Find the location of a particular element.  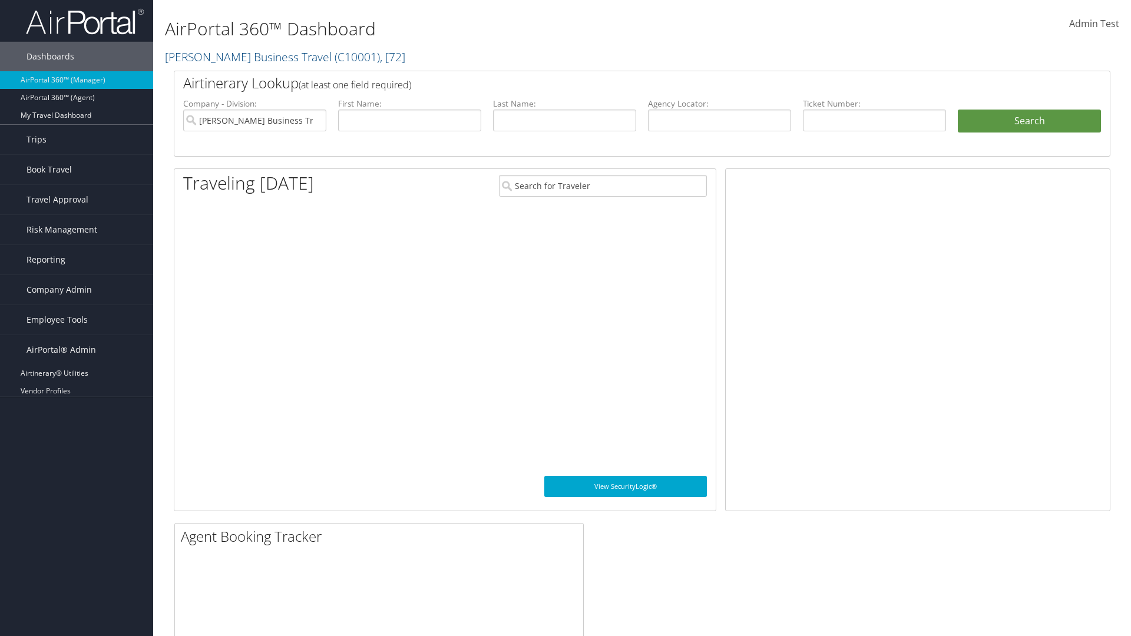

span: , [ 72 ] is located at coordinates (392, 57).